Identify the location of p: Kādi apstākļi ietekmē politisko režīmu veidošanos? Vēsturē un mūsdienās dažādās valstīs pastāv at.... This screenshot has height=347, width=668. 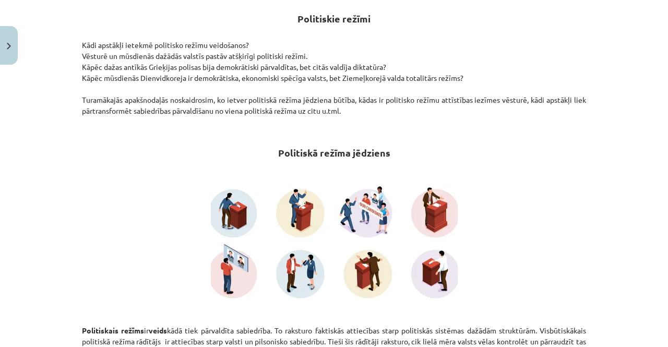
(334, 78).